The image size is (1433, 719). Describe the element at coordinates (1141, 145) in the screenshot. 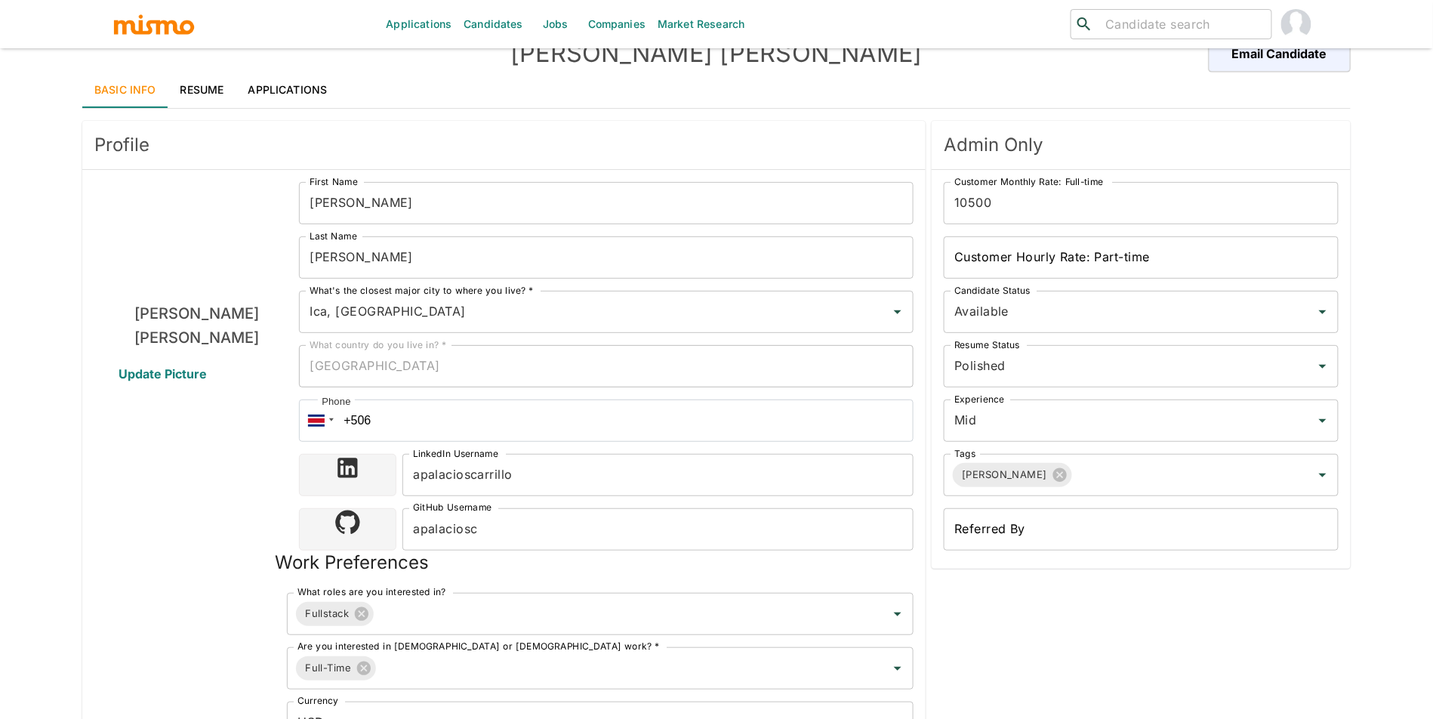

I see `span: Admin Only` at that location.